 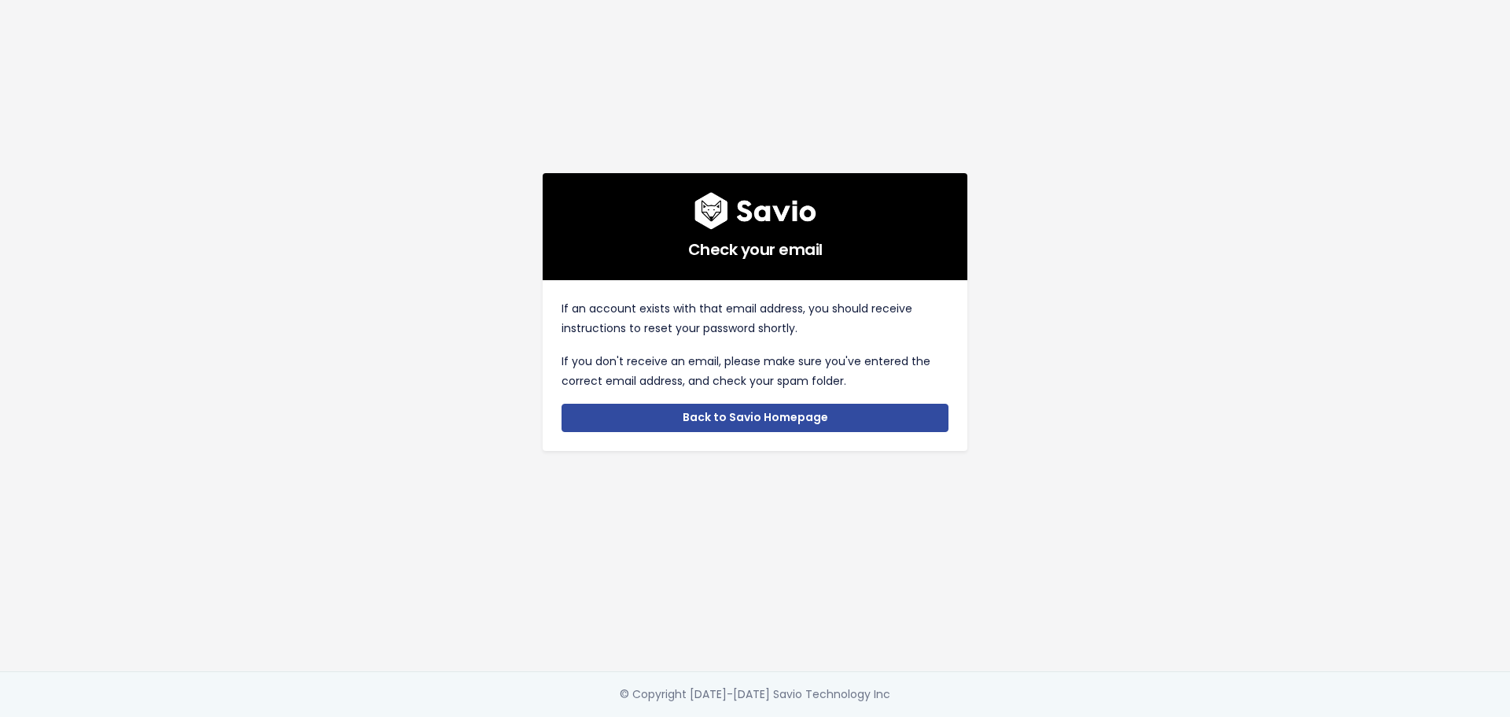 What do you see at coordinates (755, 211) in the screenshot?
I see `img: logo600x187.a314fd40982d.png` at bounding box center [755, 211].